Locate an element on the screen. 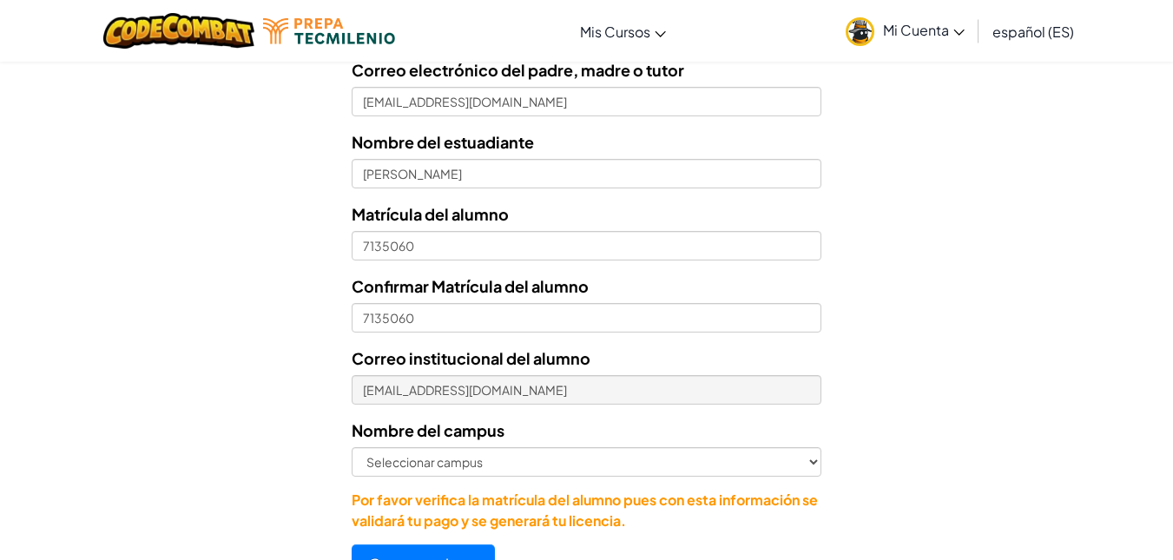  label: Correo electrónico del padre, madre o tutor is located at coordinates (518, 69).